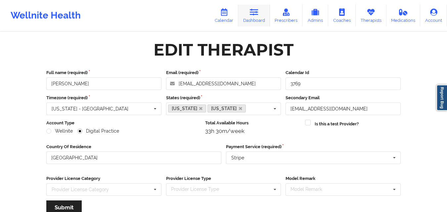  I want to click on label: Model Remark, so click(343, 179).